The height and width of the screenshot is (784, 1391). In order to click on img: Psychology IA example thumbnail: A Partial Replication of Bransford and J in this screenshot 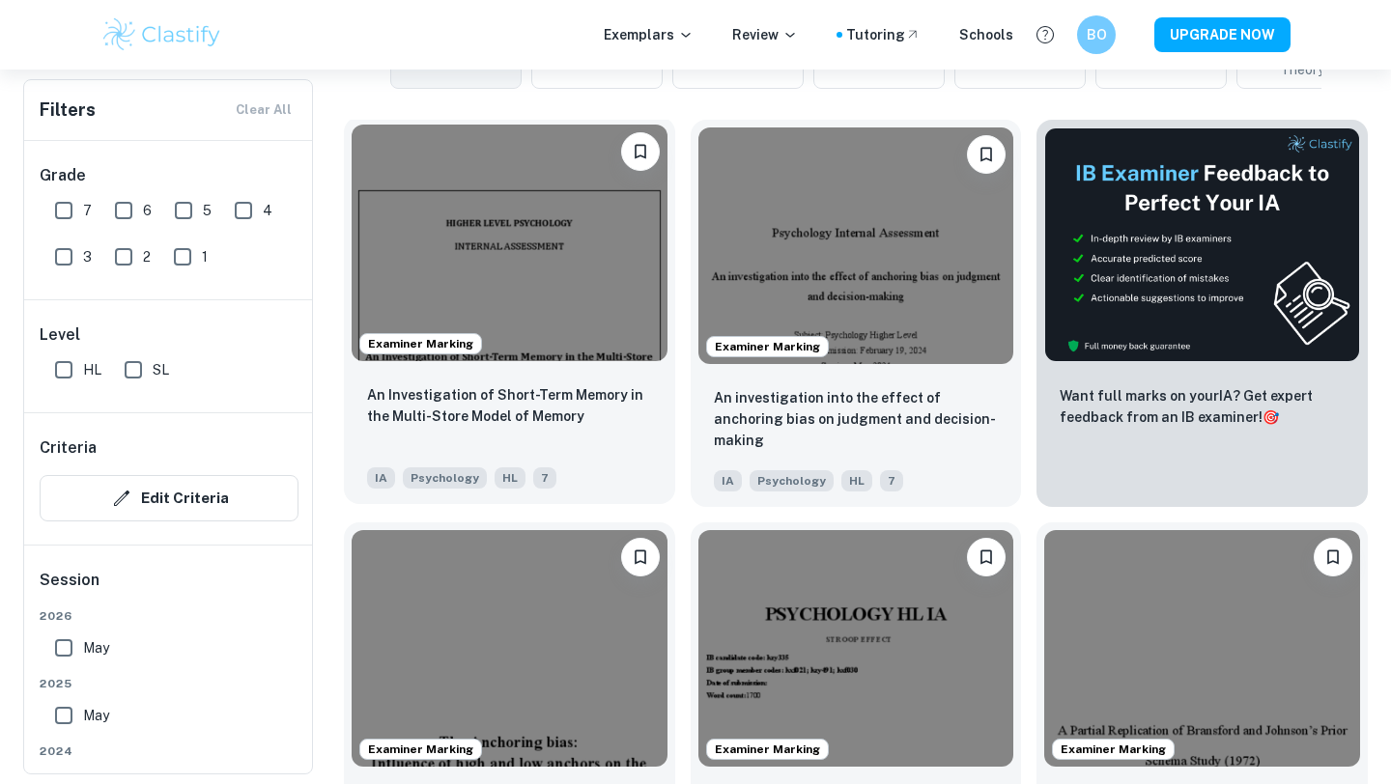, I will do `click(1202, 648)`.